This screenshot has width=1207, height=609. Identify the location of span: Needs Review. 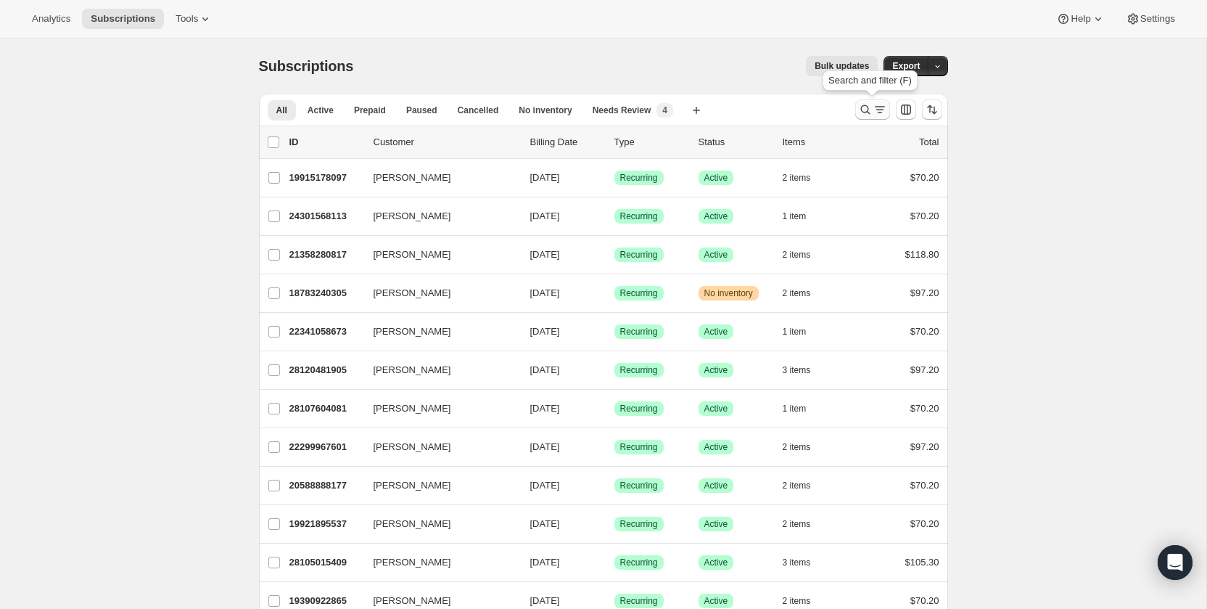
(622, 110).